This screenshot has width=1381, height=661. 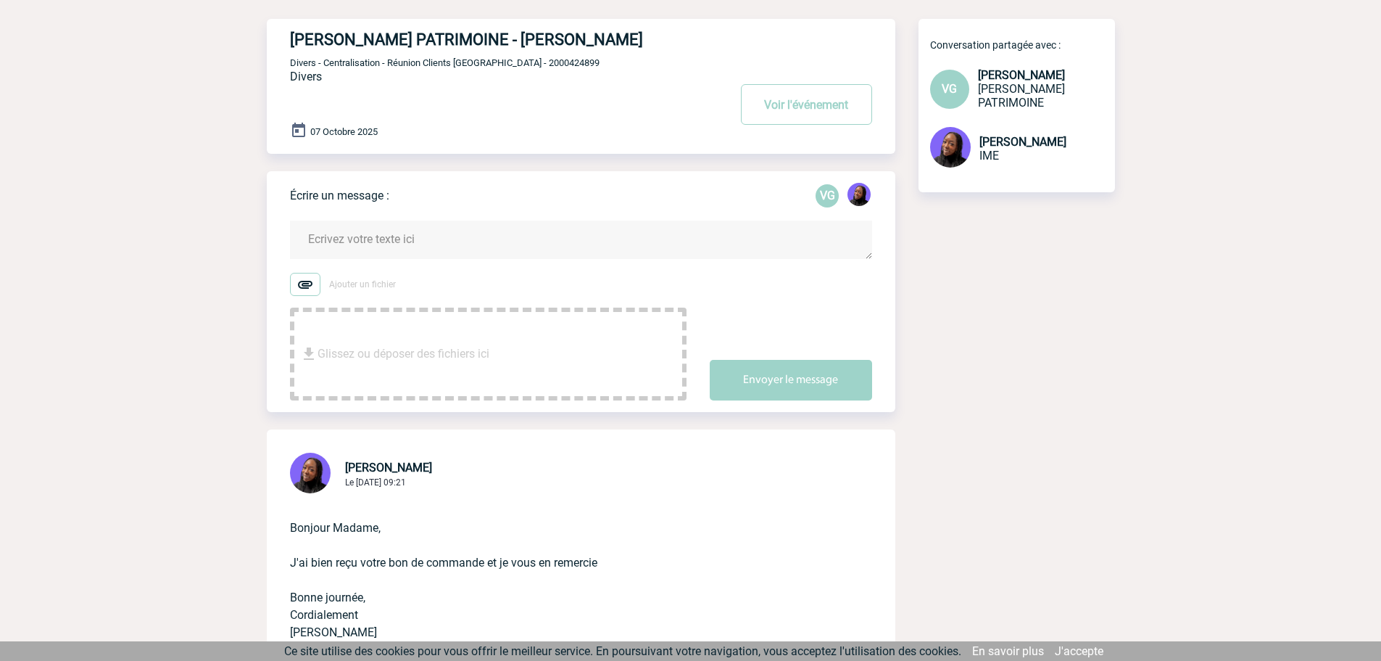 What do you see at coordinates (791, 380) in the screenshot?
I see `button: Envoyer le message` at bounding box center [791, 380].